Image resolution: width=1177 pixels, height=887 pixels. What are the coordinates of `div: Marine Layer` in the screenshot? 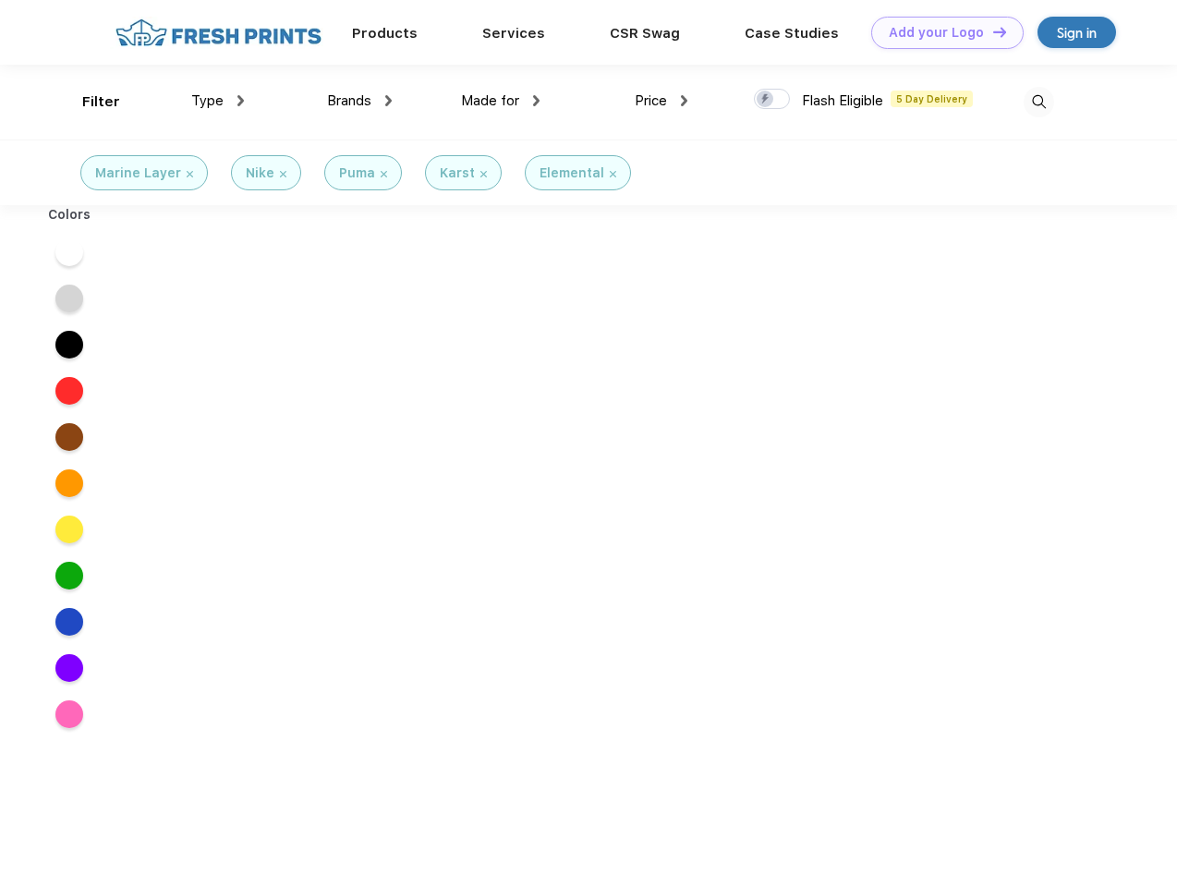 It's located at (138, 173).